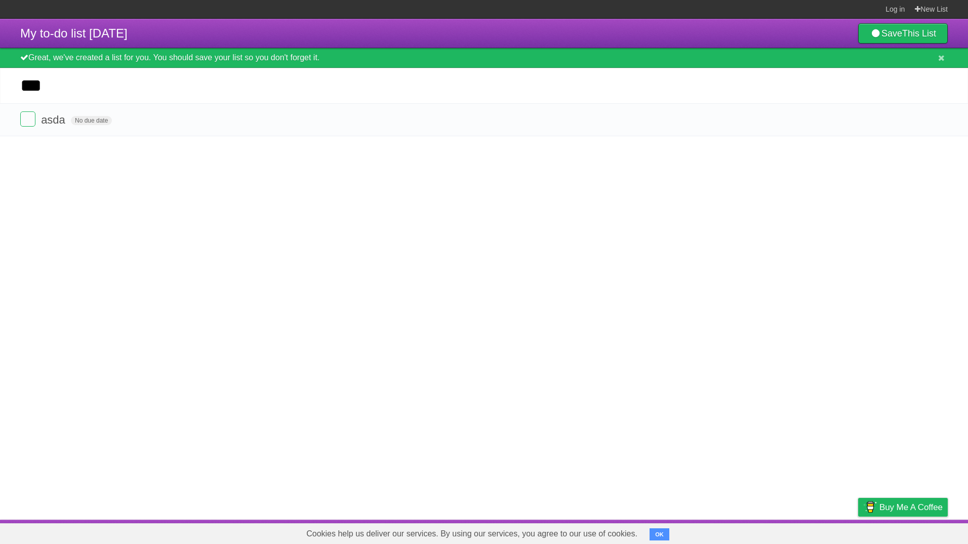  Describe the element at coordinates (472, 534) in the screenshot. I see `span: Cookies help us deliver our services. By using our services, you agree to our use of cookies.` at that location.